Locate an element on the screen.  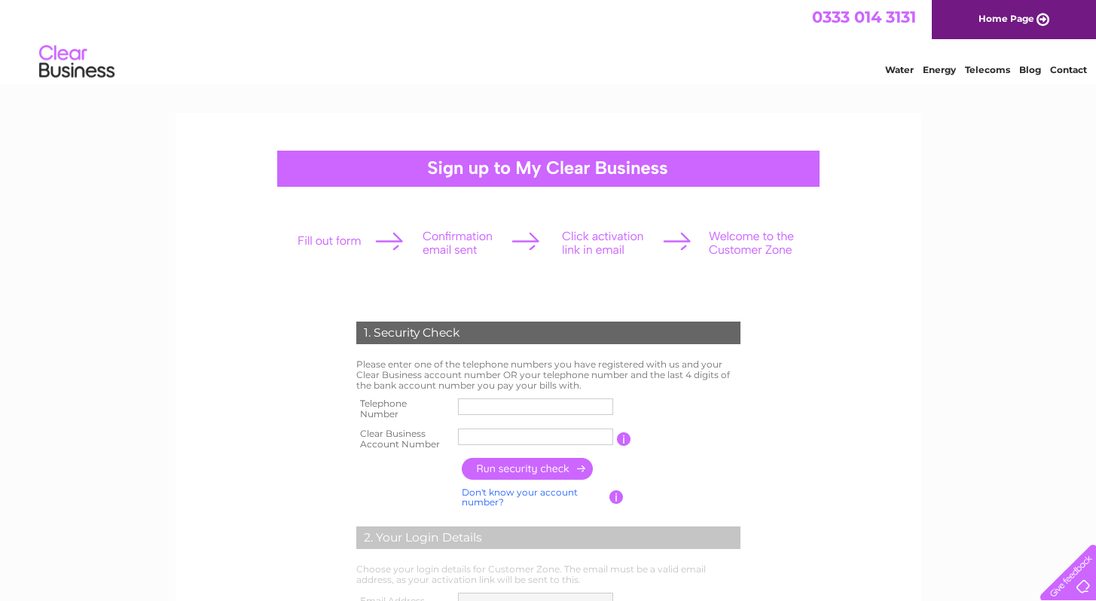
a: Water is located at coordinates (900, 69).